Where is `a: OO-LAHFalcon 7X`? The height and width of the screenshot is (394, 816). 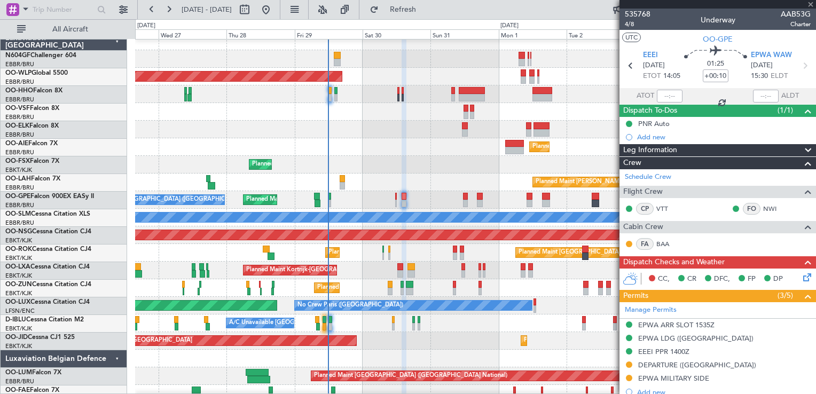 a: OO-LAHFalcon 7X is located at coordinates (33, 179).